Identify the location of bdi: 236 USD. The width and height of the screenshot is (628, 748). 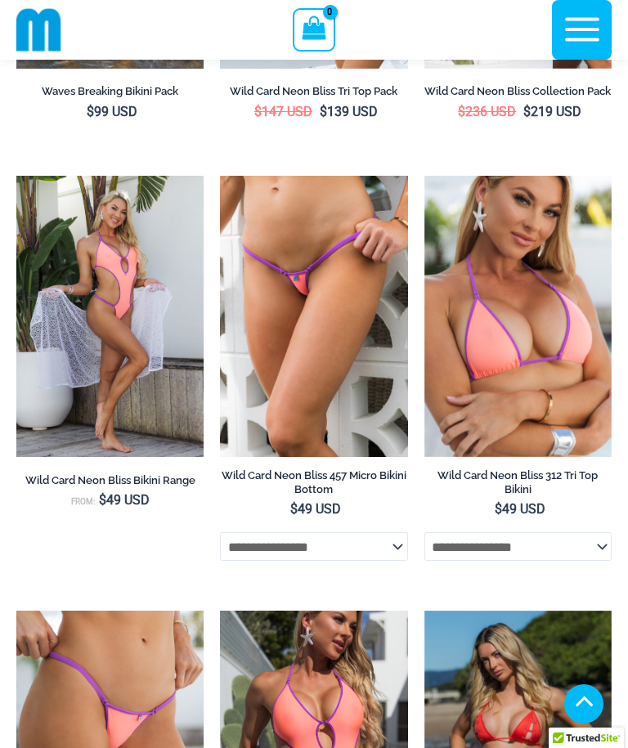
(487, 111).